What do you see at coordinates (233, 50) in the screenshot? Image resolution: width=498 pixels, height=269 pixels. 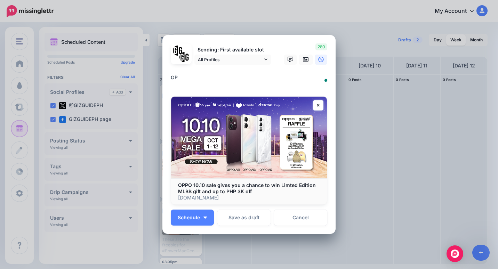 I see `p: Sending: First available slot` at bounding box center [233, 50].